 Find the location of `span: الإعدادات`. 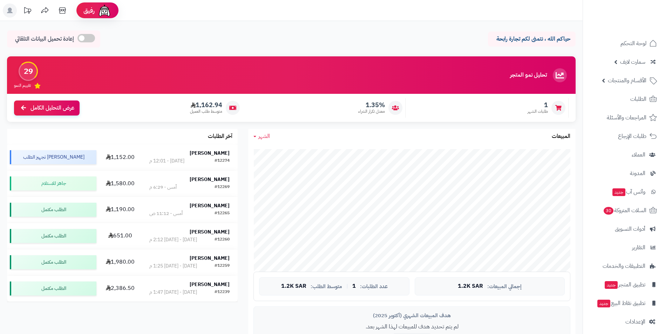

span: الإعدادات is located at coordinates (635, 322).